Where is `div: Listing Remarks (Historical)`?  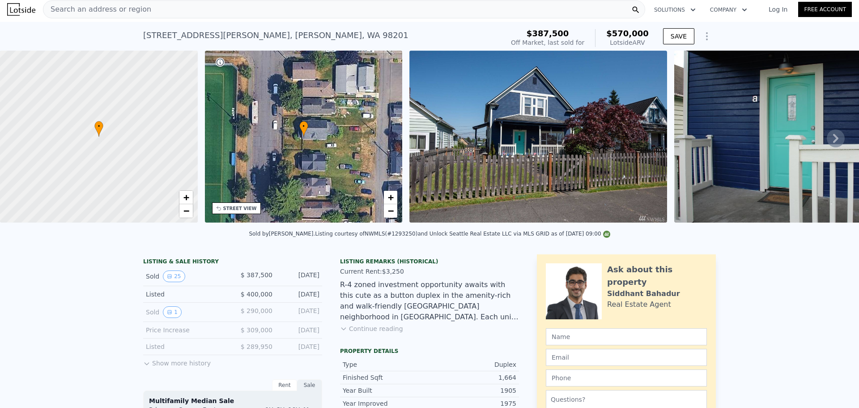 div: Listing Remarks (Historical) is located at coordinates (430, 261).